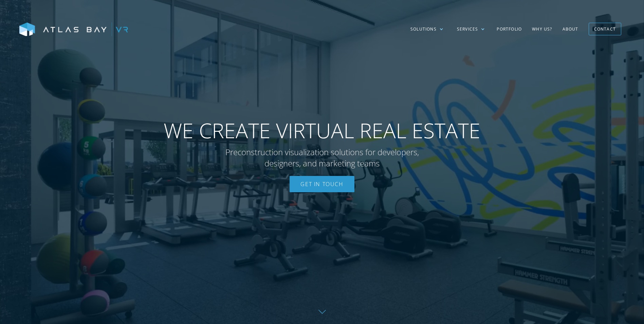 This screenshot has height=324, width=644. Describe the element at coordinates (74, 30) in the screenshot. I see `img: Atlas Bay VR Logo` at that location.